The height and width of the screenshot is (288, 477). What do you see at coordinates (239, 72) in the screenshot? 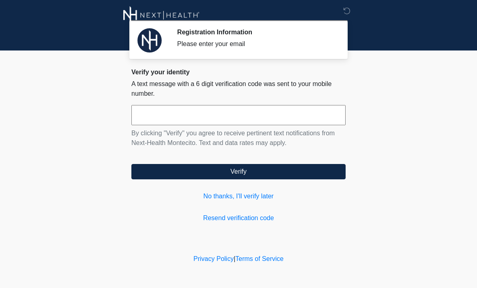
I see `h2: Verify your identity` at bounding box center [239, 72].